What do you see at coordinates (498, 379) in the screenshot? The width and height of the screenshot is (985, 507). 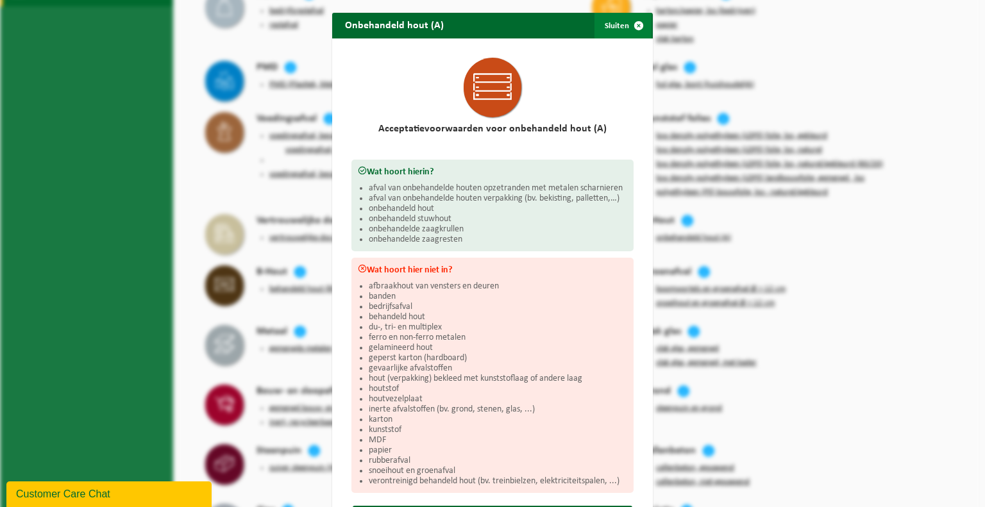 I see `li: hout (verpakking) bekleed met kunststoflaag of andere laag` at bounding box center [498, 379].